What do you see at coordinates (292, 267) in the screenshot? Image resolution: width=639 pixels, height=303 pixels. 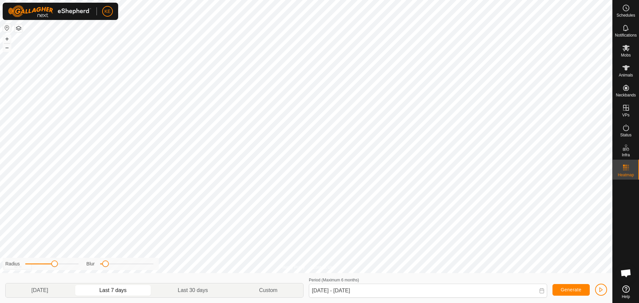 I see `a: Privacy Policy` at bounding box center [292, 267].